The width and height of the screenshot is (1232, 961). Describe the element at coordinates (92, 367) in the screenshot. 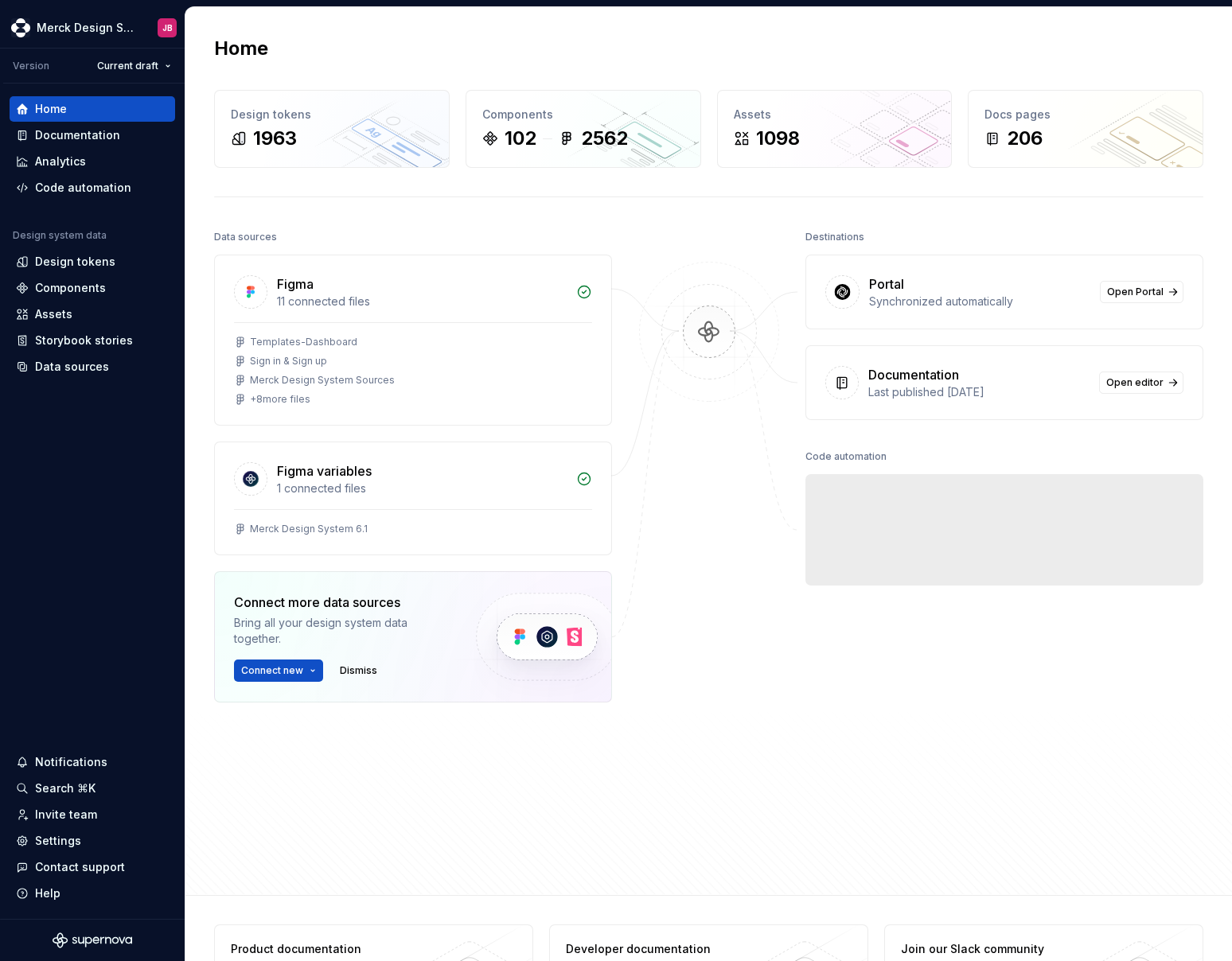

I see `a: Data sources` at that location.